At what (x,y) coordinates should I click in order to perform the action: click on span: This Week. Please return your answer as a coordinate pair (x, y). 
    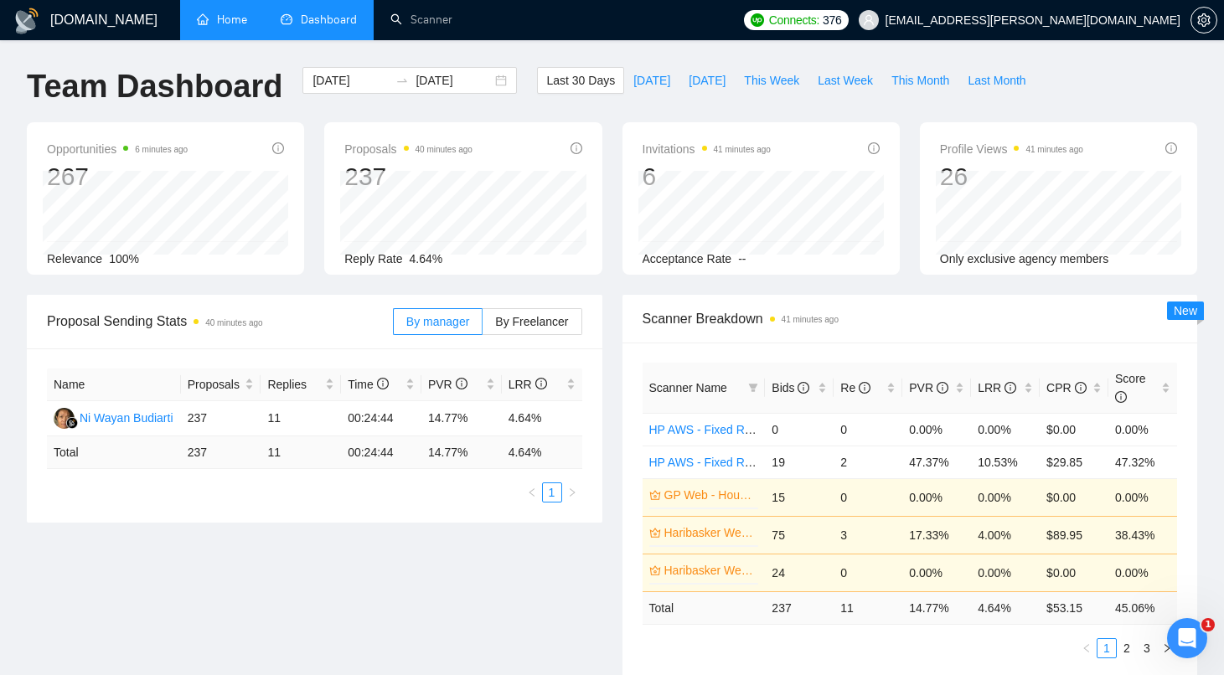
    Looking at the image, I should click on (772, 80).